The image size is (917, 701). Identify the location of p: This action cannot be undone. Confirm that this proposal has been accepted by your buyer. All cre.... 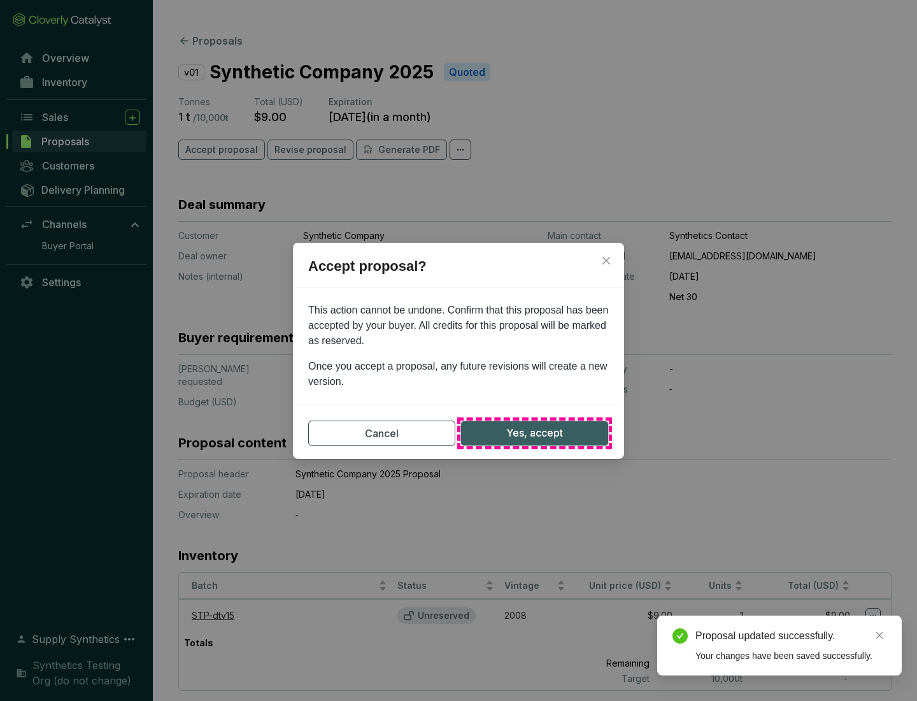
(459, 325).